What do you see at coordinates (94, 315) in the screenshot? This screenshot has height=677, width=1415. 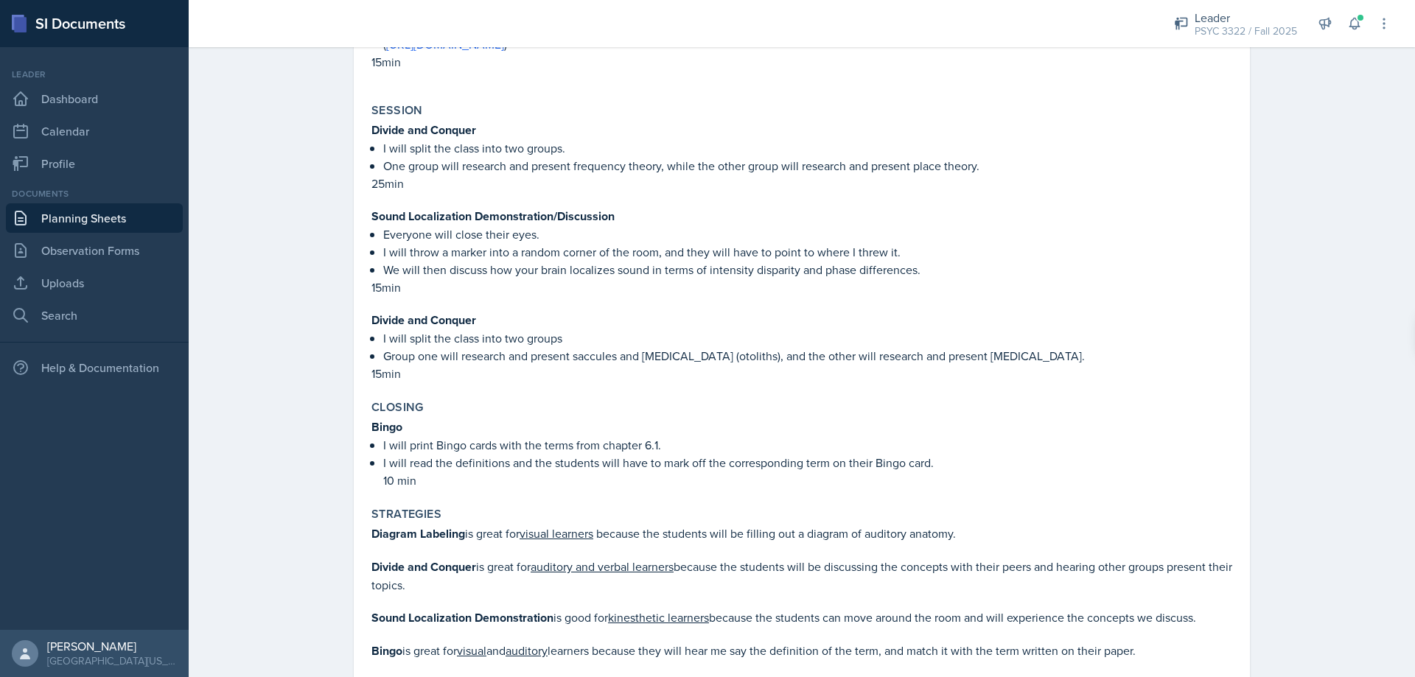 I see `a: Search` at bounding box center [94, 315].